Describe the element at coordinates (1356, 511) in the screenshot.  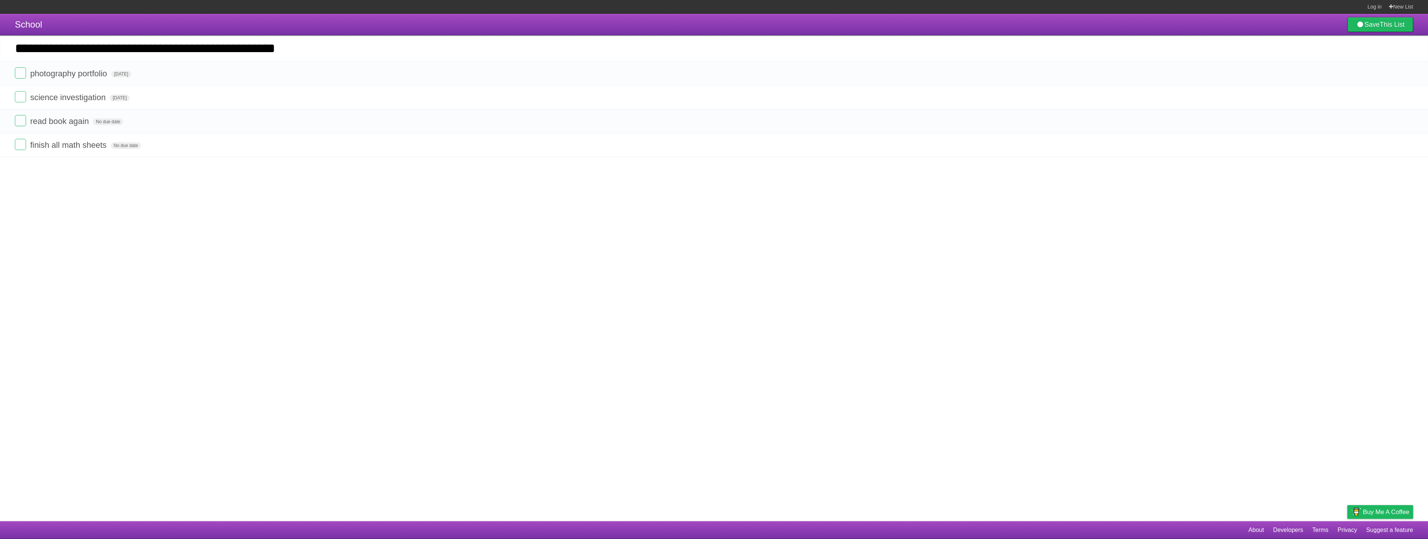
I see `img: Buy me a coffee` at that location.